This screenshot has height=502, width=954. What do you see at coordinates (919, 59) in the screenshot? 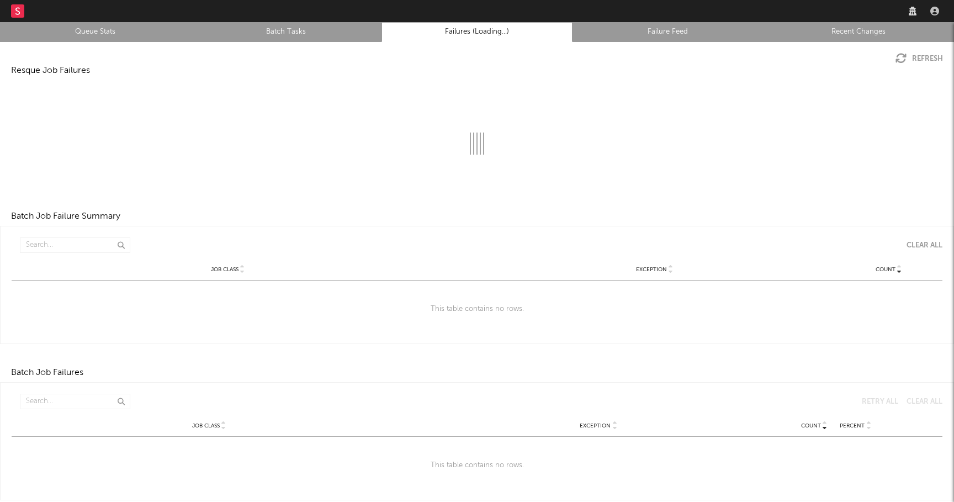
I see `button: Refresh` at bounding box center [919, 59].